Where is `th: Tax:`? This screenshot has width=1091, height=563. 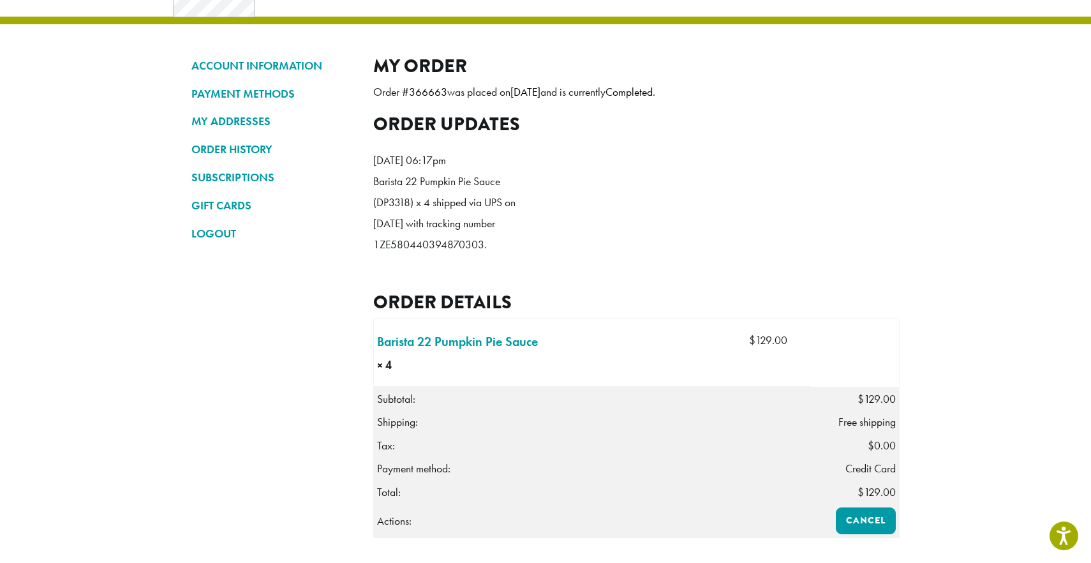 th: Tax: is located at coordinates (592, 445).